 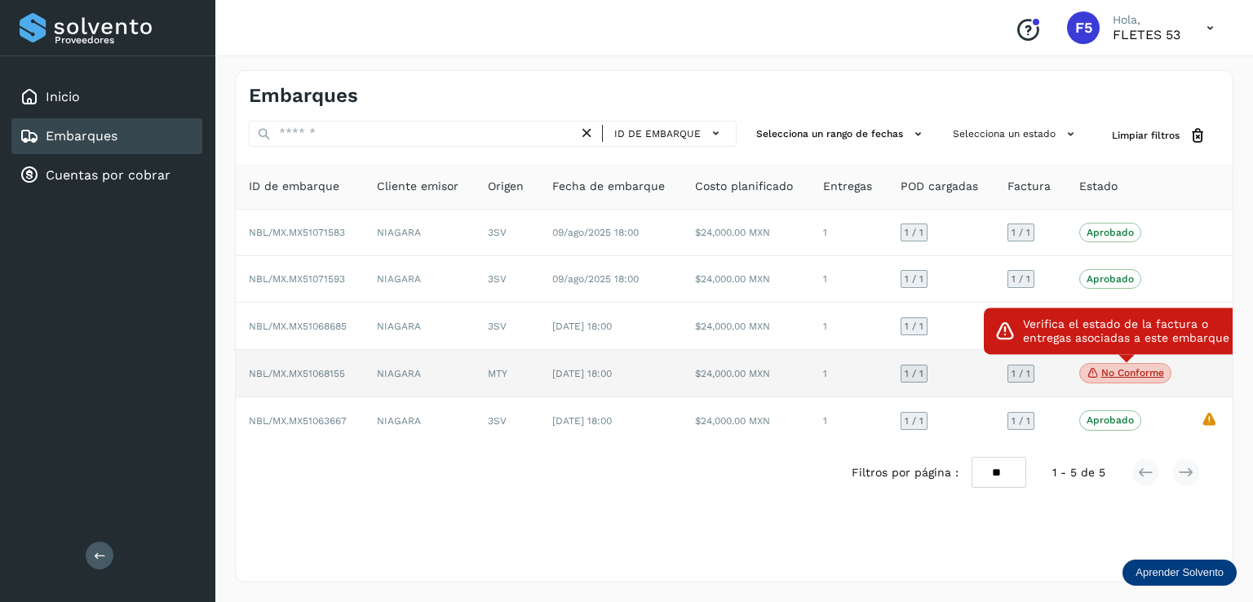 I want to click on span: Cliente emisor, so click(x=418, y=186).